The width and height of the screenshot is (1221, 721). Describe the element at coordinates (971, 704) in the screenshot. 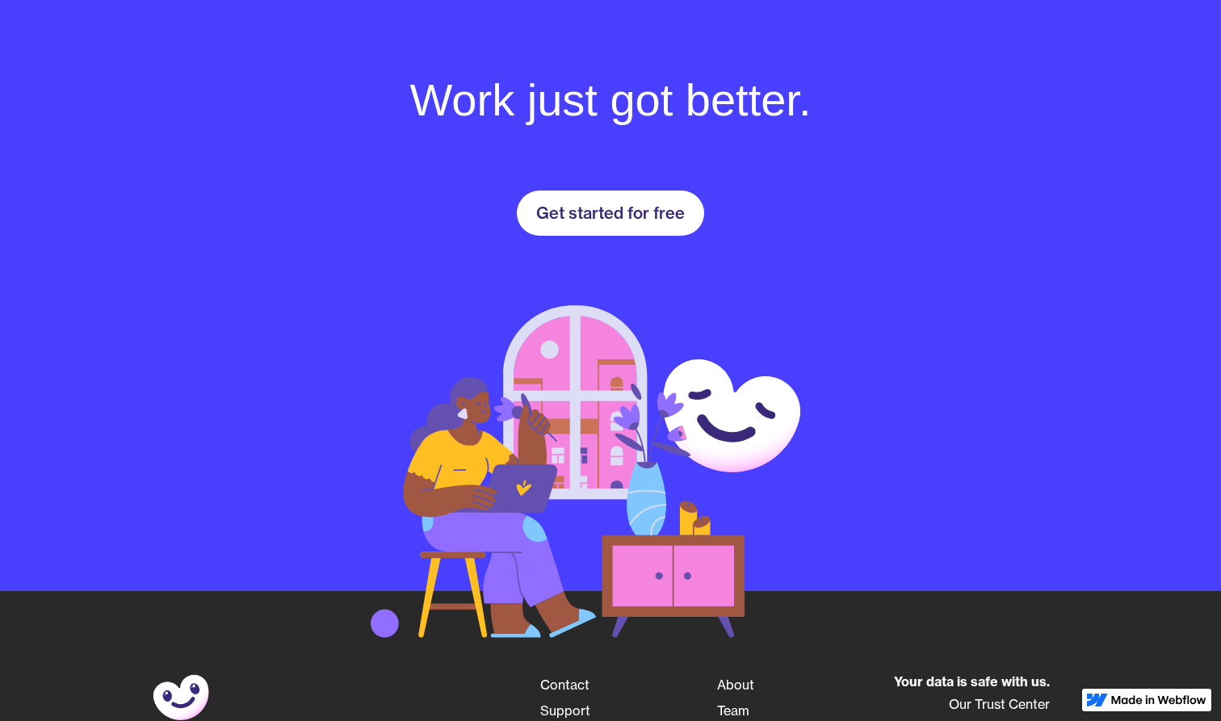

I see `div: Our Trust Center` at that location.